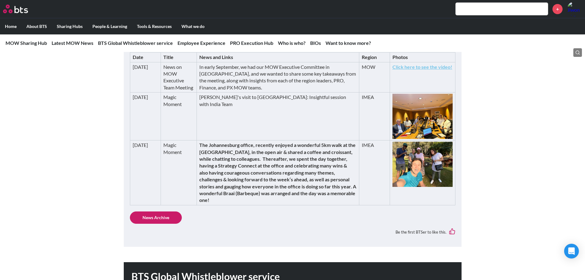  I want to click on img: img-20240503-wa0021.jpg, so click(423, 164).